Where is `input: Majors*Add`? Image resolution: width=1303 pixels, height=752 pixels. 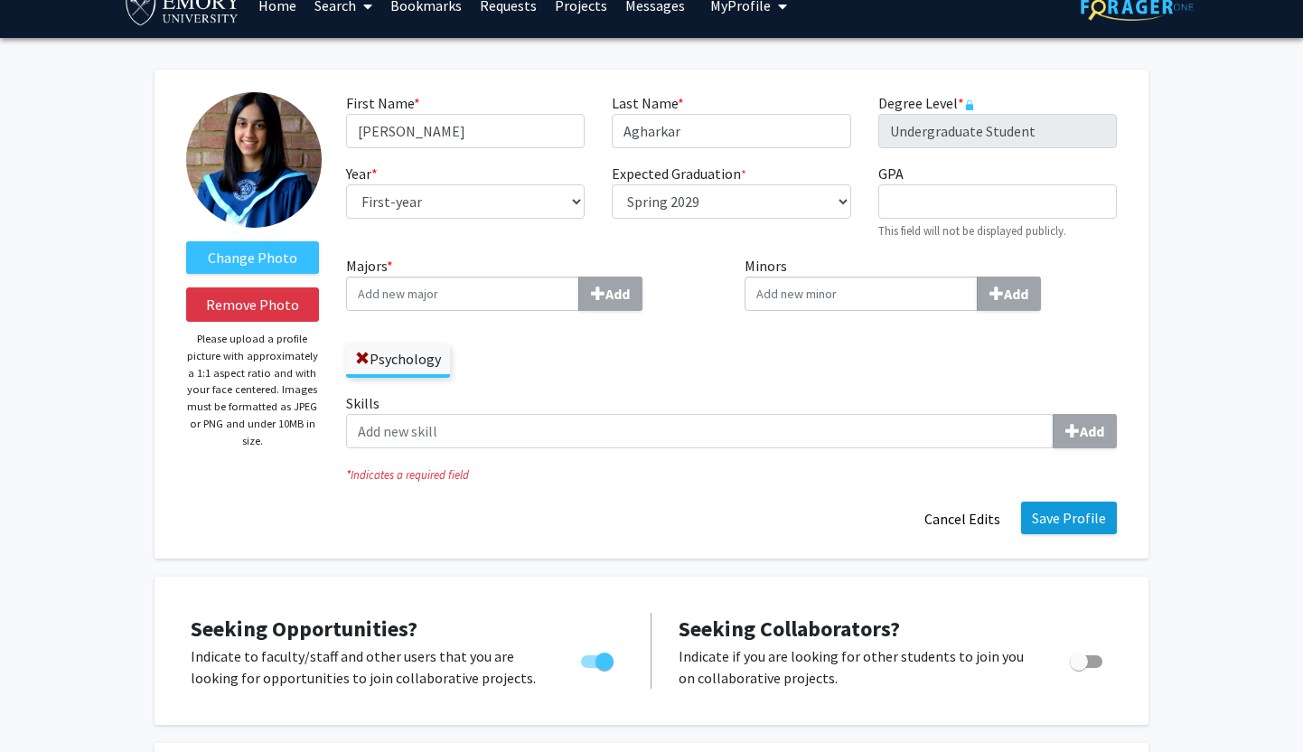
input: Majors*Add is located at coordinates (463, 294).